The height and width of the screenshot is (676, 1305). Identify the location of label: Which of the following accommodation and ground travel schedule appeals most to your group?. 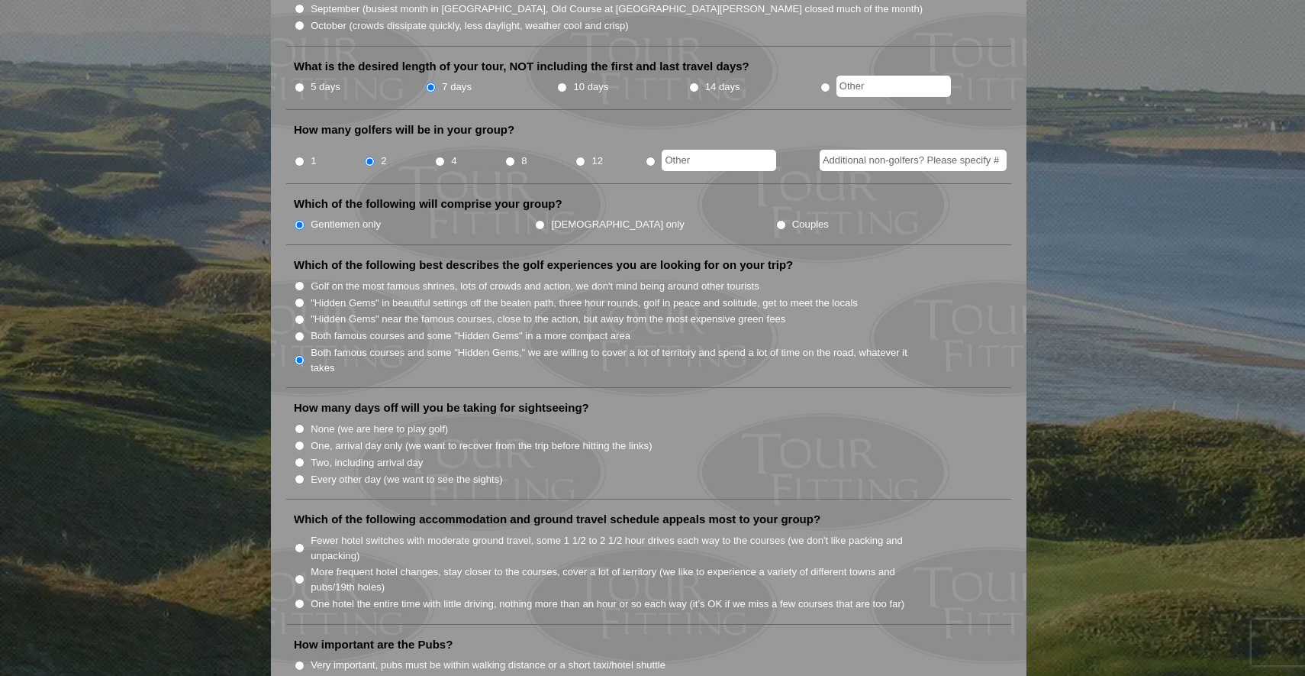
(557, 519).